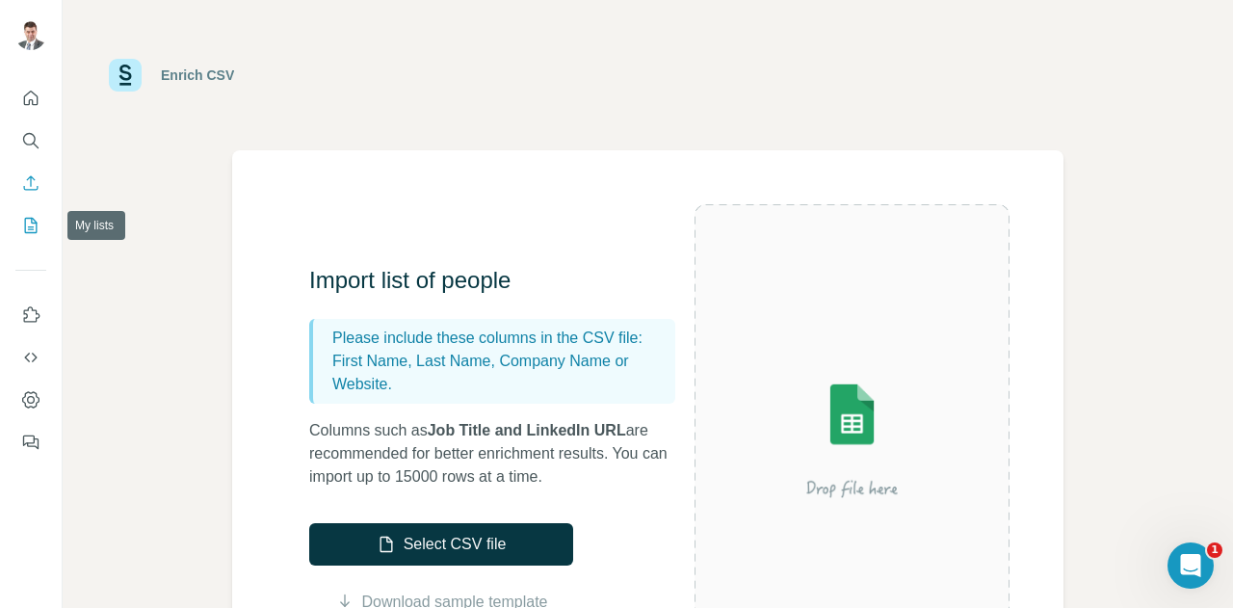 This screenshot has width=1233, height=608. What do you see at coordinates (31, 183) in the screenshot?
I see `button: Enrich CSV` at bounding box center [31, 183].